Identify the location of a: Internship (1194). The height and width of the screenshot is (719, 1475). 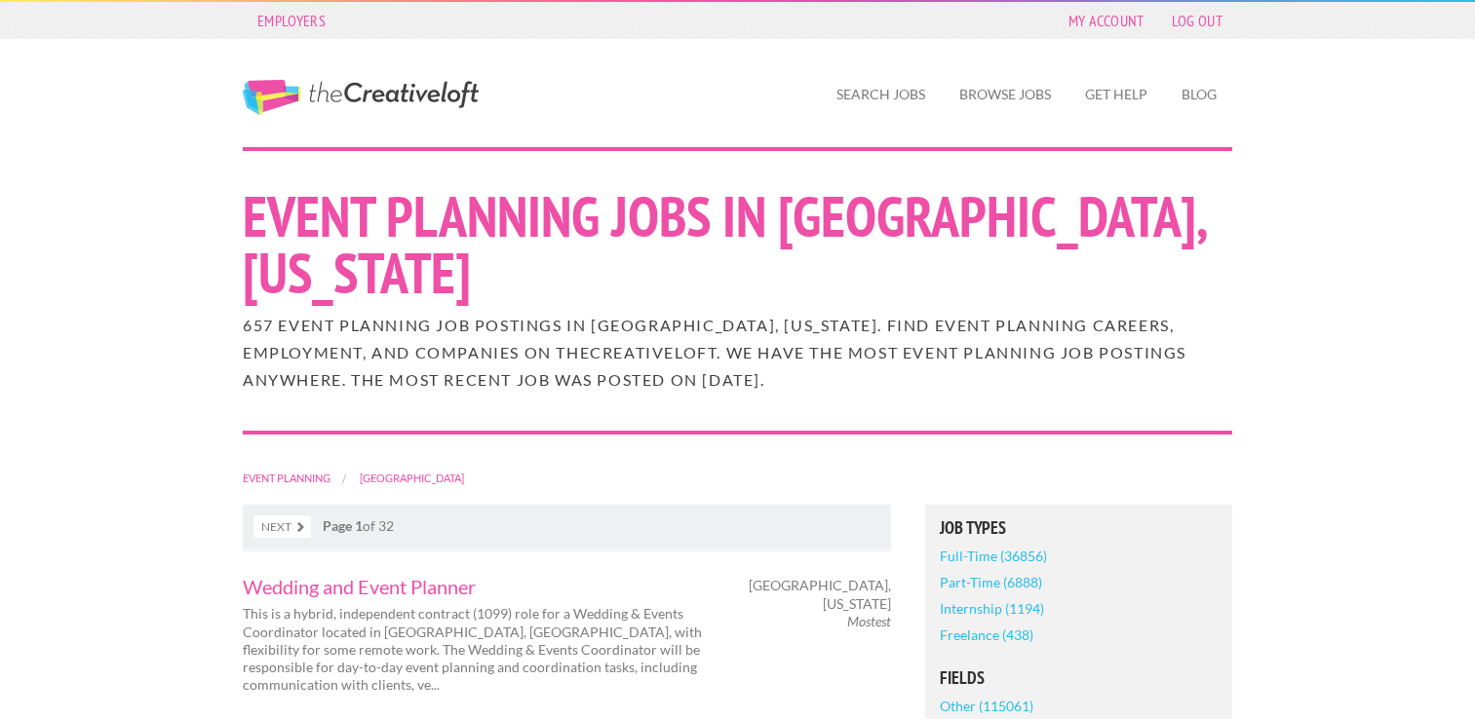
(991, 608).